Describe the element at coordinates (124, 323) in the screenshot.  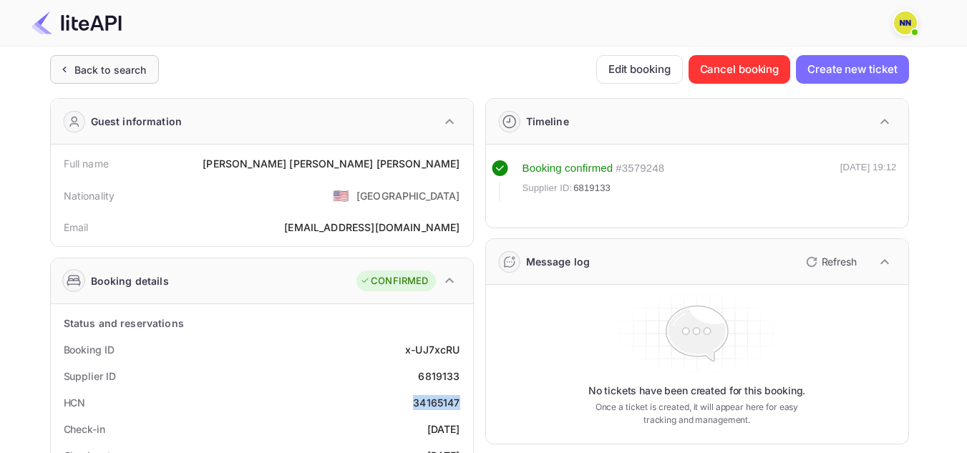
I see `div: Status and reservations` at that location.